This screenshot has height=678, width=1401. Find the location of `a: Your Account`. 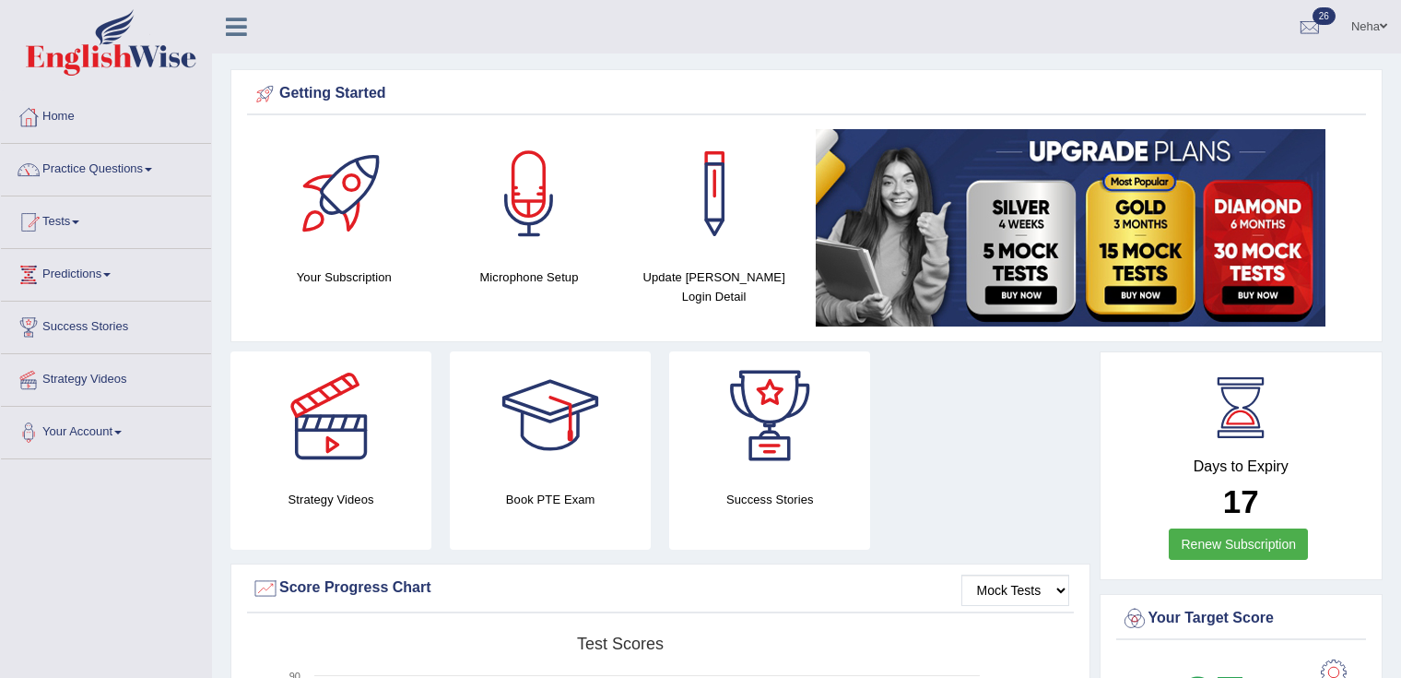

a: Your Account is located at coordinates (106, 430).